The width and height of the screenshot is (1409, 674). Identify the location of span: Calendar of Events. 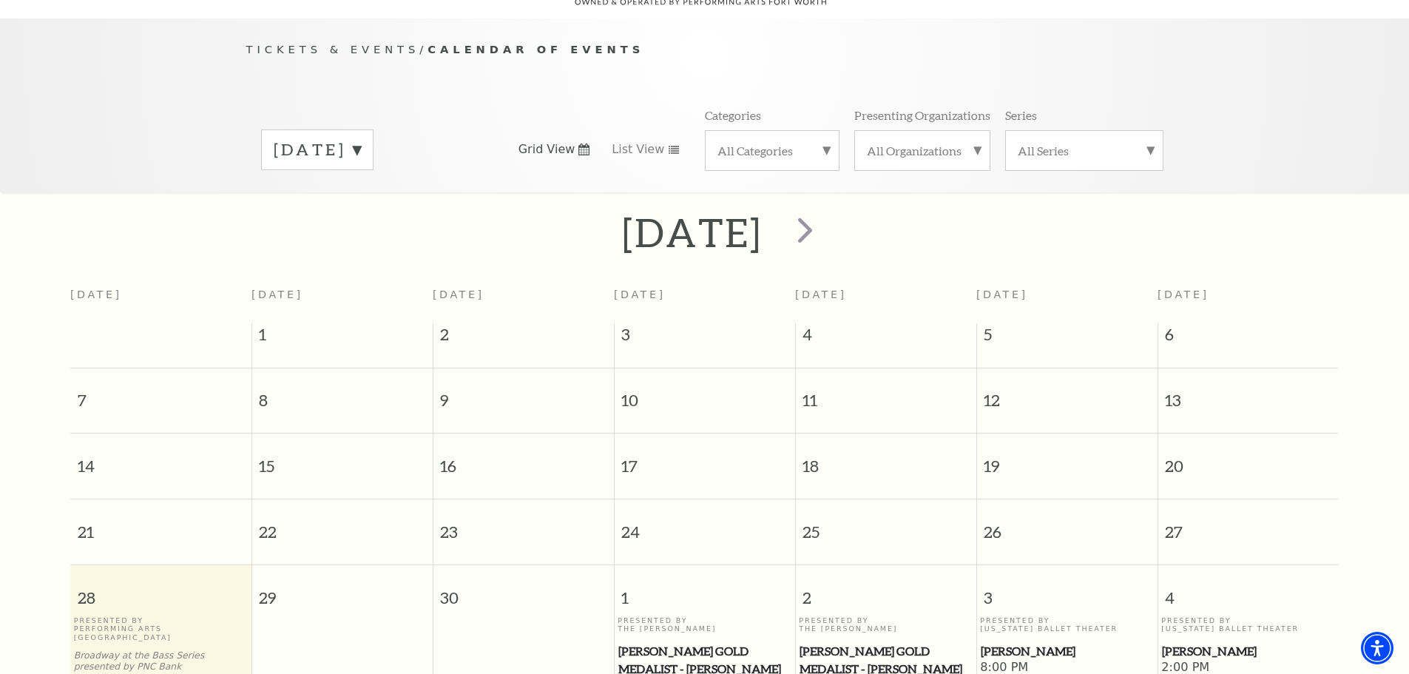
(535, 49).